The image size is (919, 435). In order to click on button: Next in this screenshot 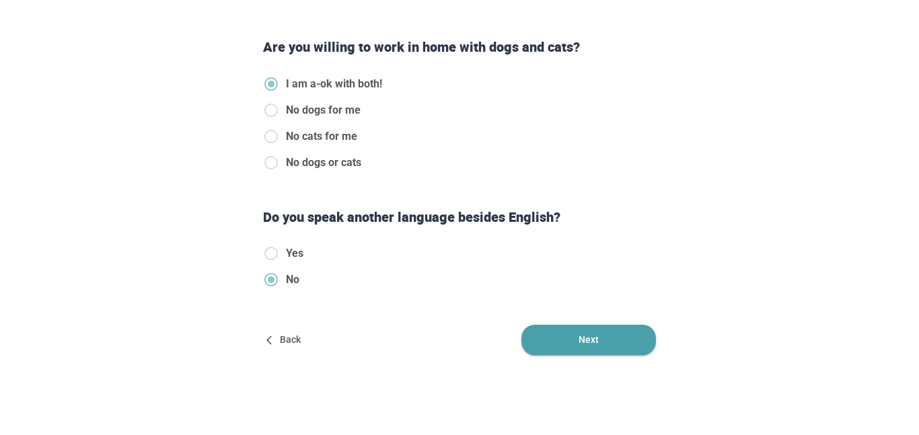, I will do `click(589, 340)`.